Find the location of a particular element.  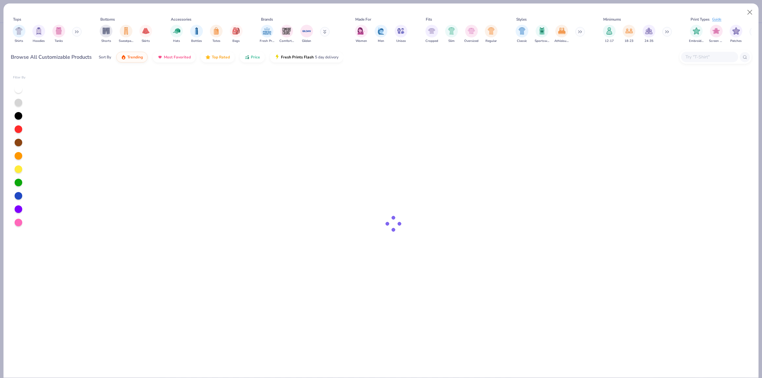

span: Bags is located at coordinates (236, 41).